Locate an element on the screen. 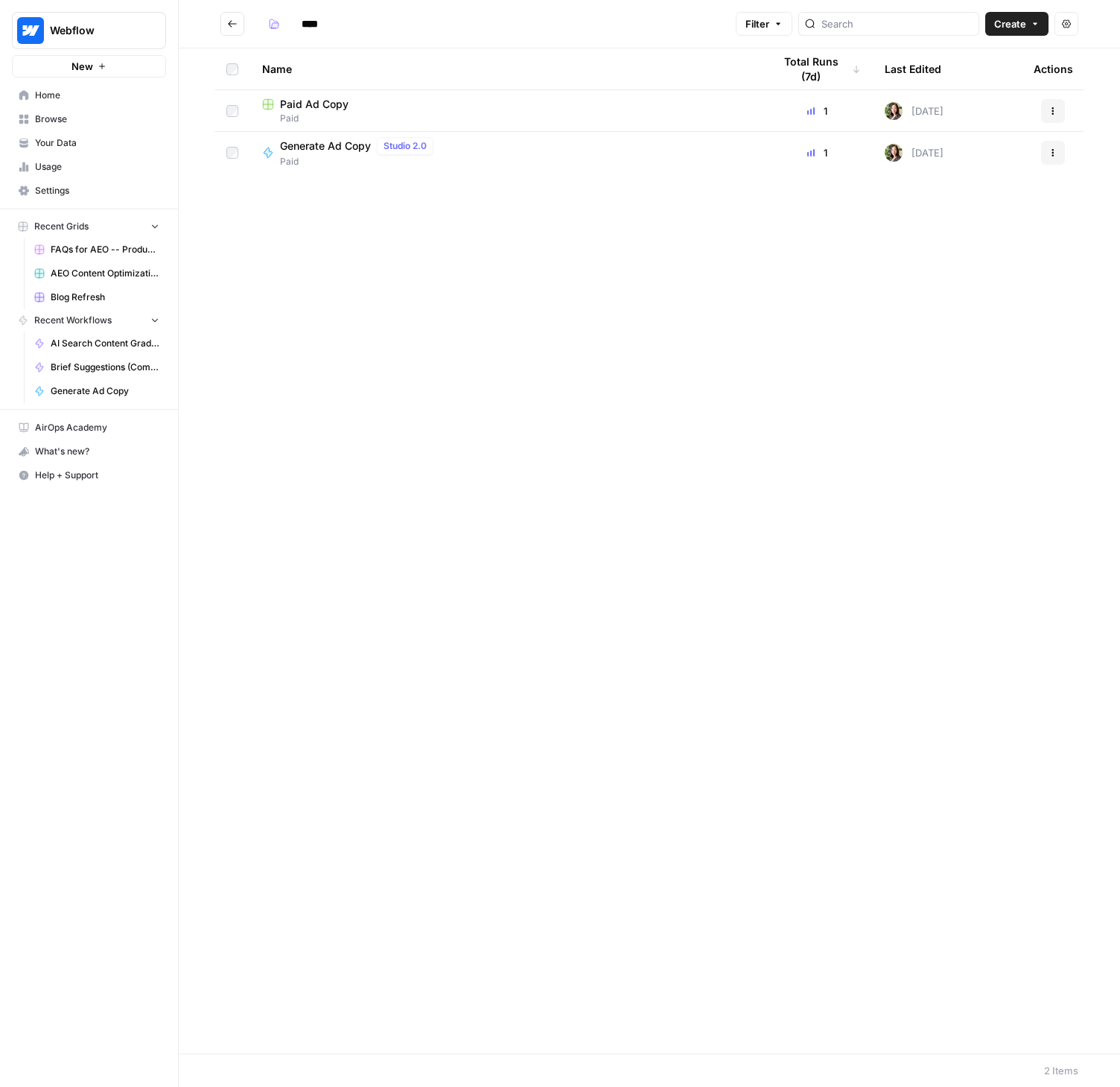  div: What's new? is located at coordinates (89, 452).